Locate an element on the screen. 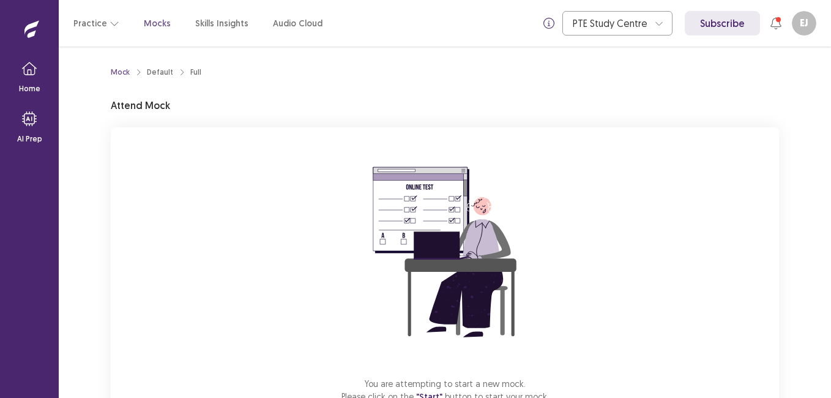 This screenshot has width=831, height=398. p: Home is located at coordinates (29, 89).